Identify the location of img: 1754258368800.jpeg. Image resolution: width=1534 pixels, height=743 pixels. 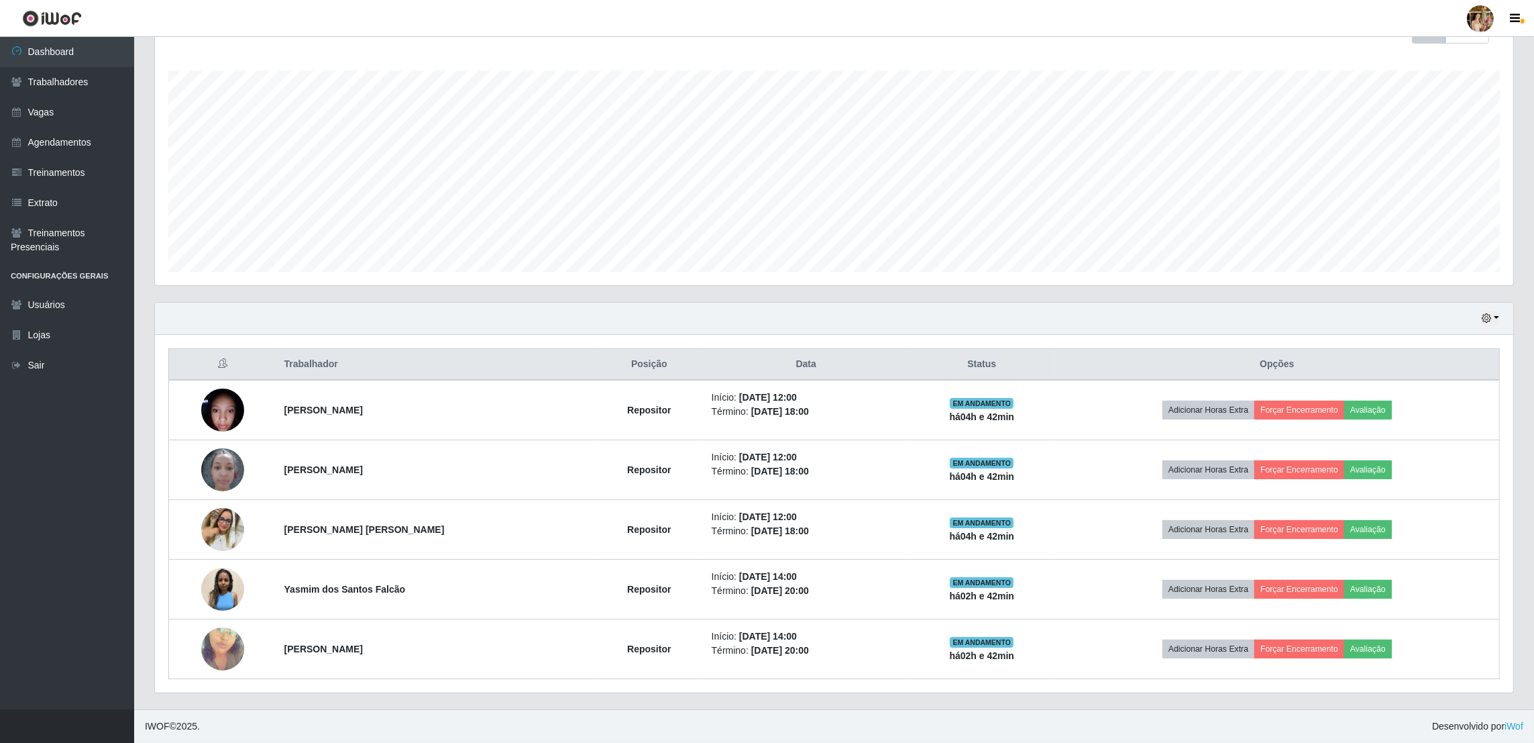
(223, 469).